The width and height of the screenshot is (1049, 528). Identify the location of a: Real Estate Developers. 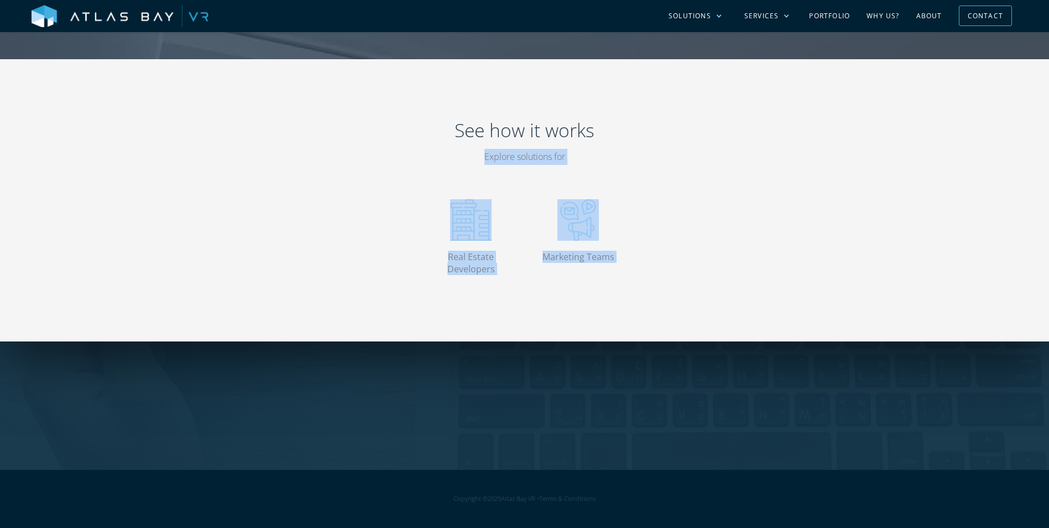
(471, 237).